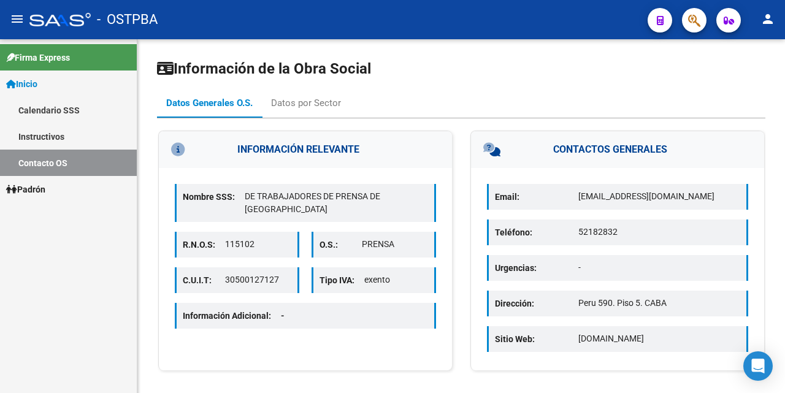  I want to click on p: Dirección:, so click(536, 303).